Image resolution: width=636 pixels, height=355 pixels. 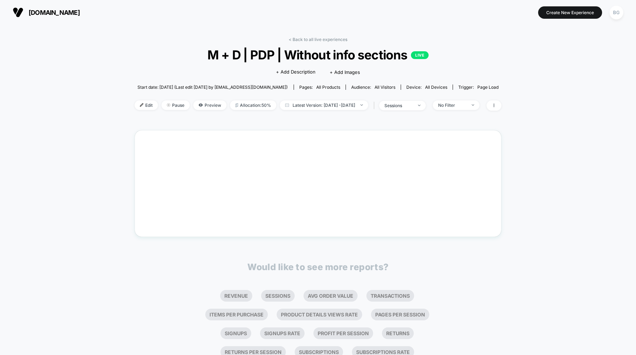 What do you see at coordinates (253, 105) in the screenshot?
I see `span: Allocation: 50%` at bounding box center [253, 105].